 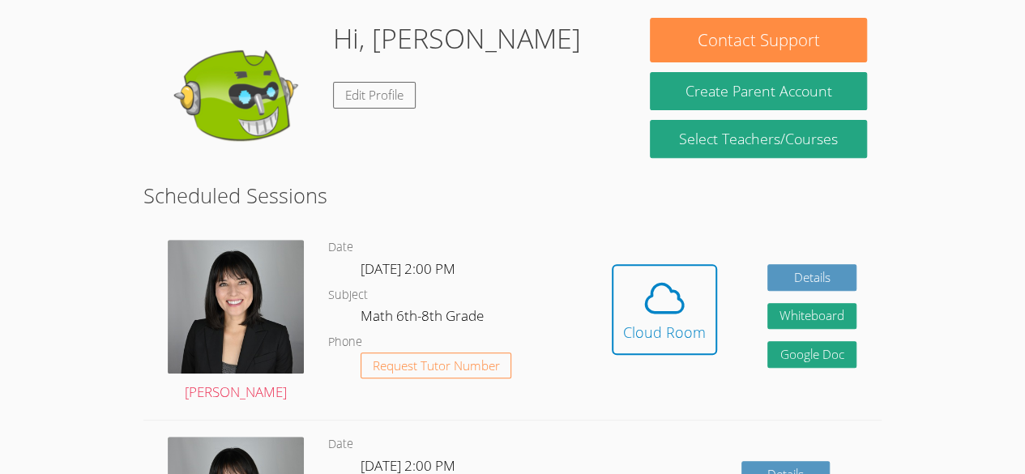 What do you see at coordinates (757, 91) in the screenshot?
I see `button: Create Parent Account` at bounding box center [757, 91].